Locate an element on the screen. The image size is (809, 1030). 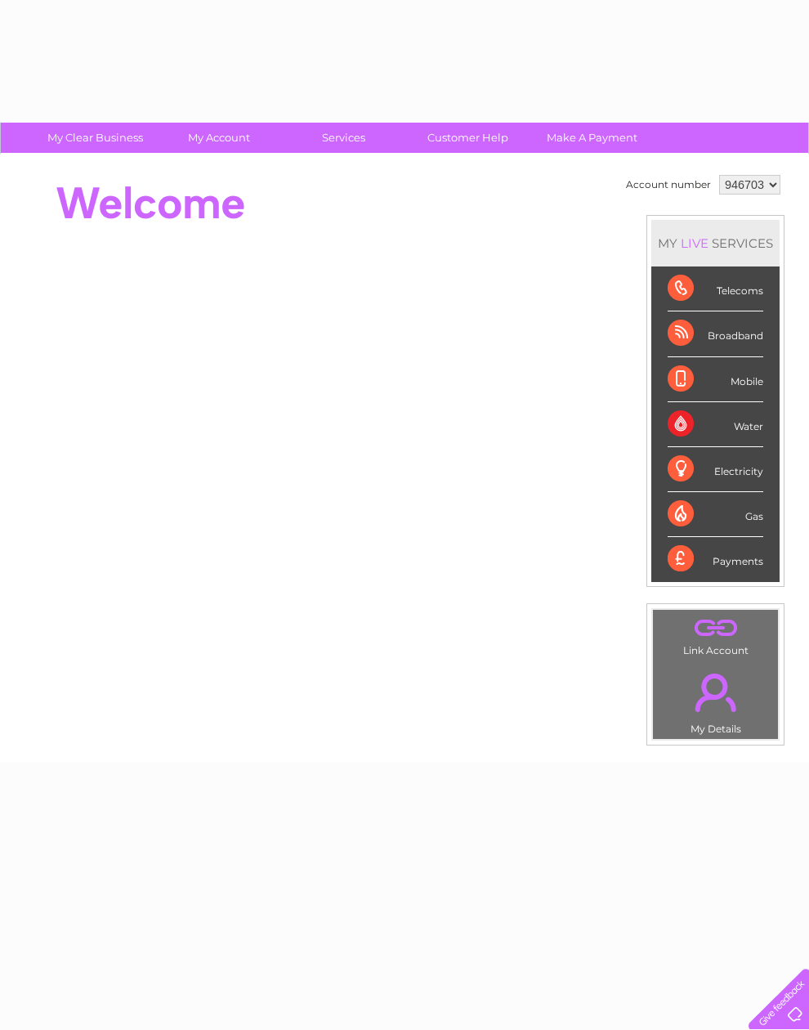
div: Mobile is located at coordinates (715, 379).